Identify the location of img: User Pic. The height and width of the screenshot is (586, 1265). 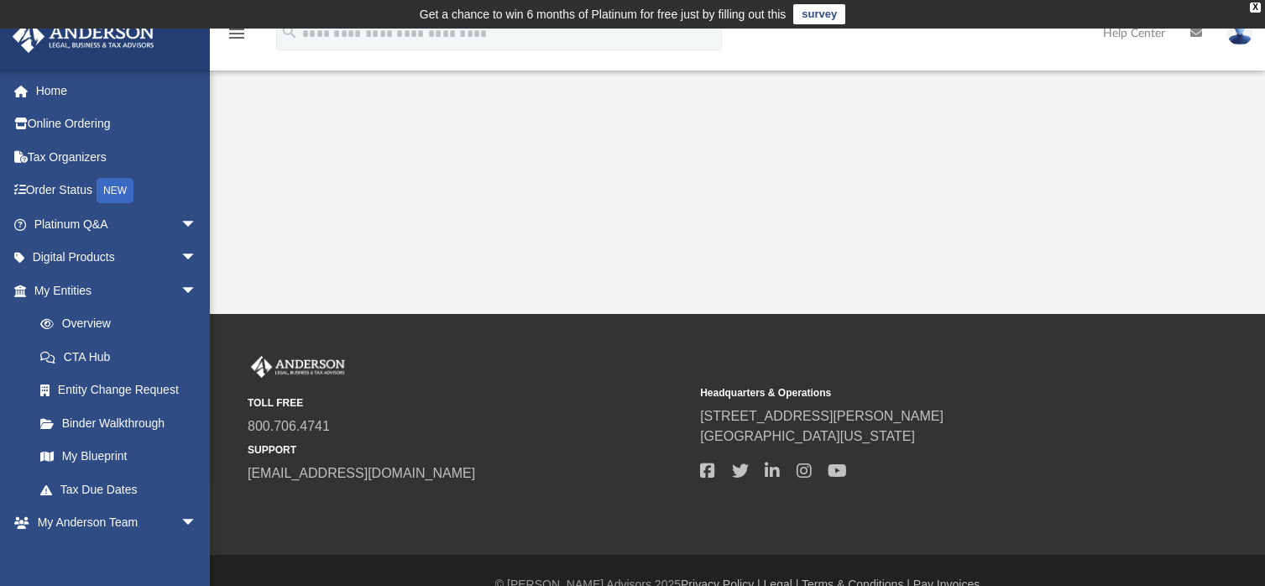
(1239, 33).